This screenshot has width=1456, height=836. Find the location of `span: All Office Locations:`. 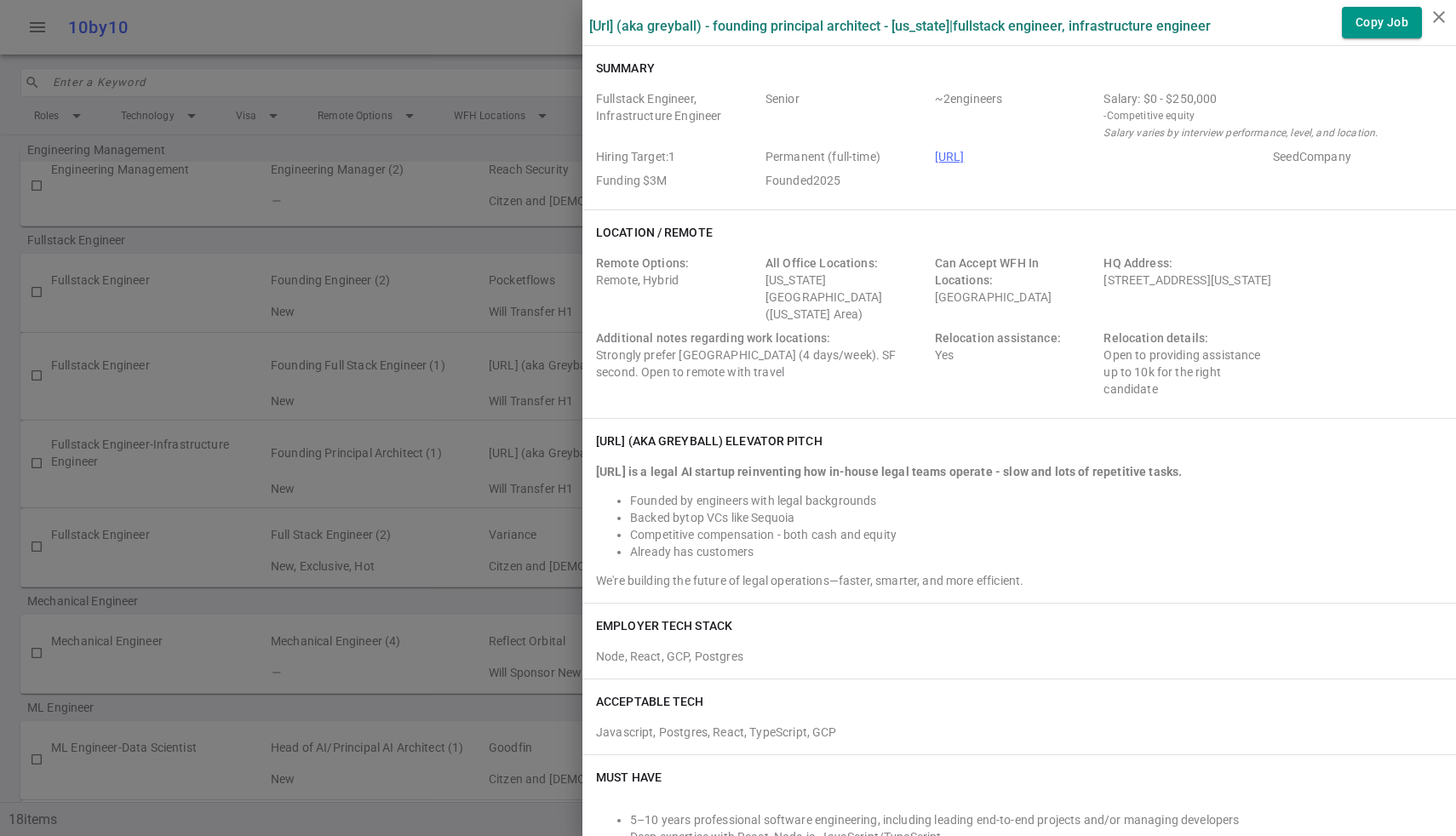

span: All Office Locations: is located at coordinates (822, 262).